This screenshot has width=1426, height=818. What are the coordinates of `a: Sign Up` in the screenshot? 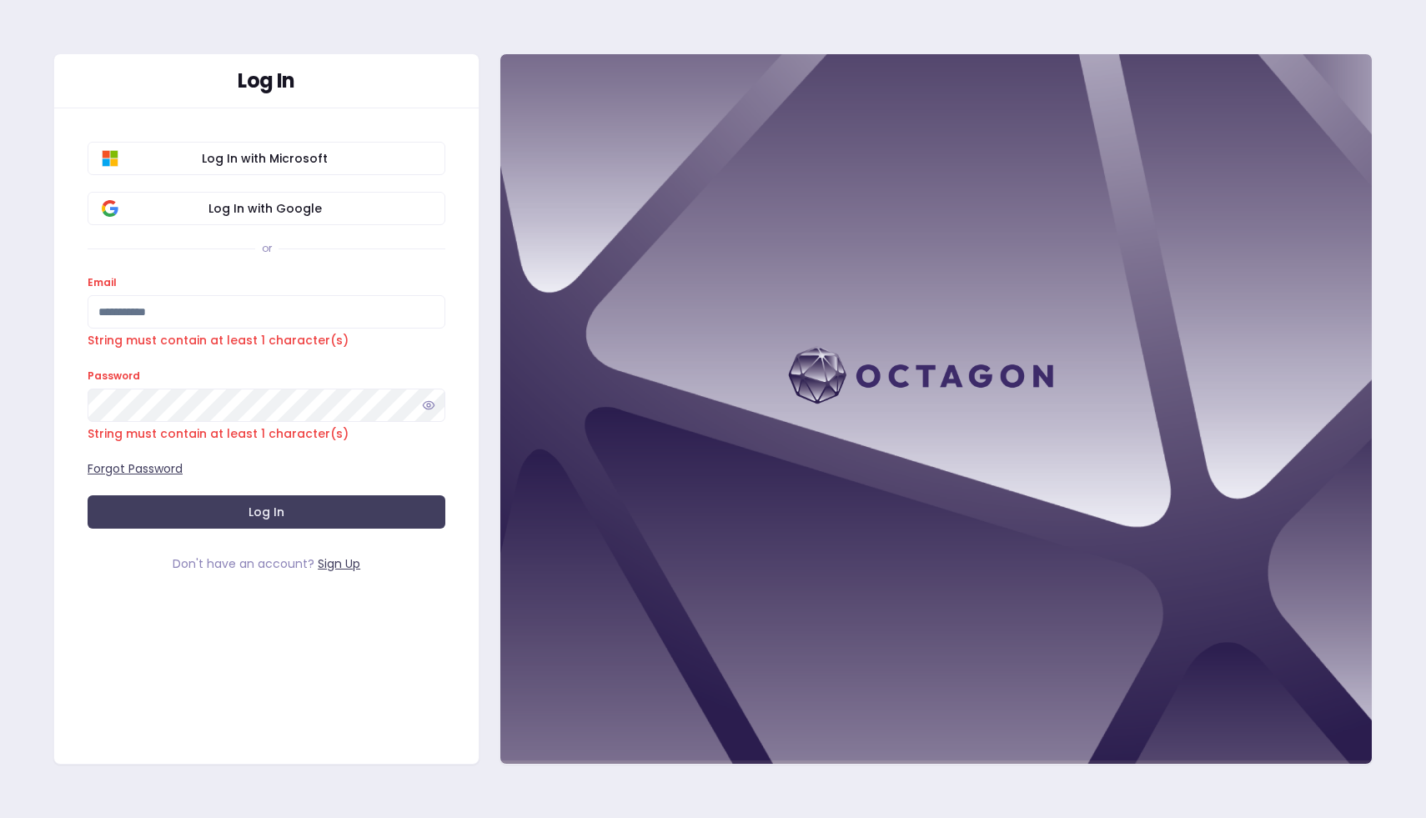 It's located at (339, 564).